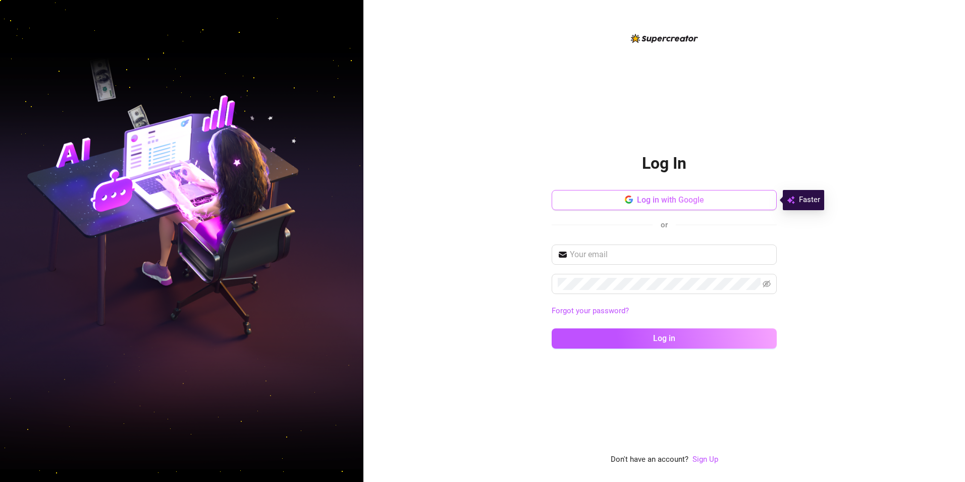 The width and height of the screenshot is (965, 482). I want to click on h2: Log In, so click(665, 163).